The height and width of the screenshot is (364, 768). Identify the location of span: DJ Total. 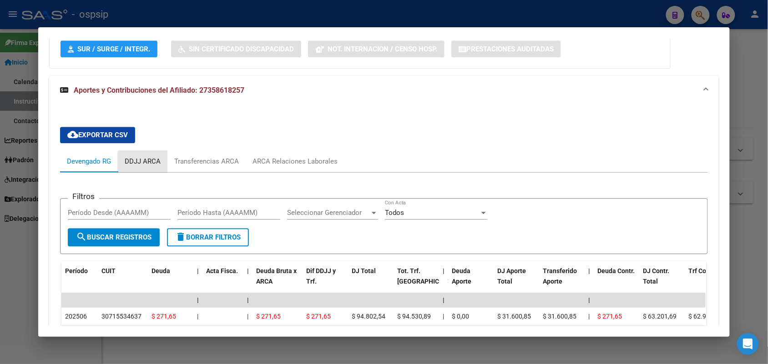
(363, 271).